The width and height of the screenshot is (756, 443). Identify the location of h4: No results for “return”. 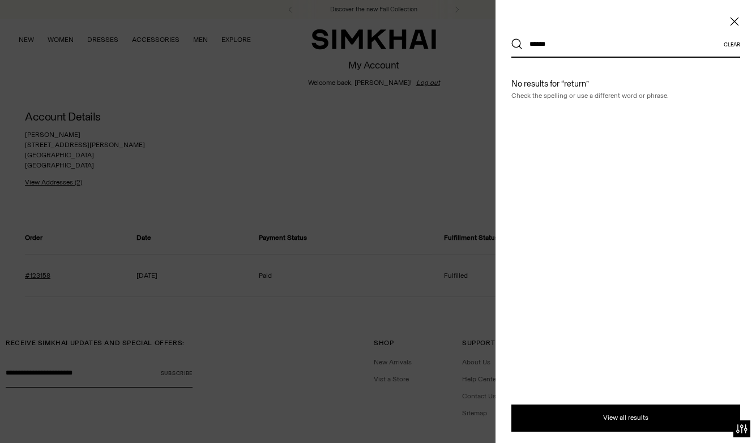
(626, 84).